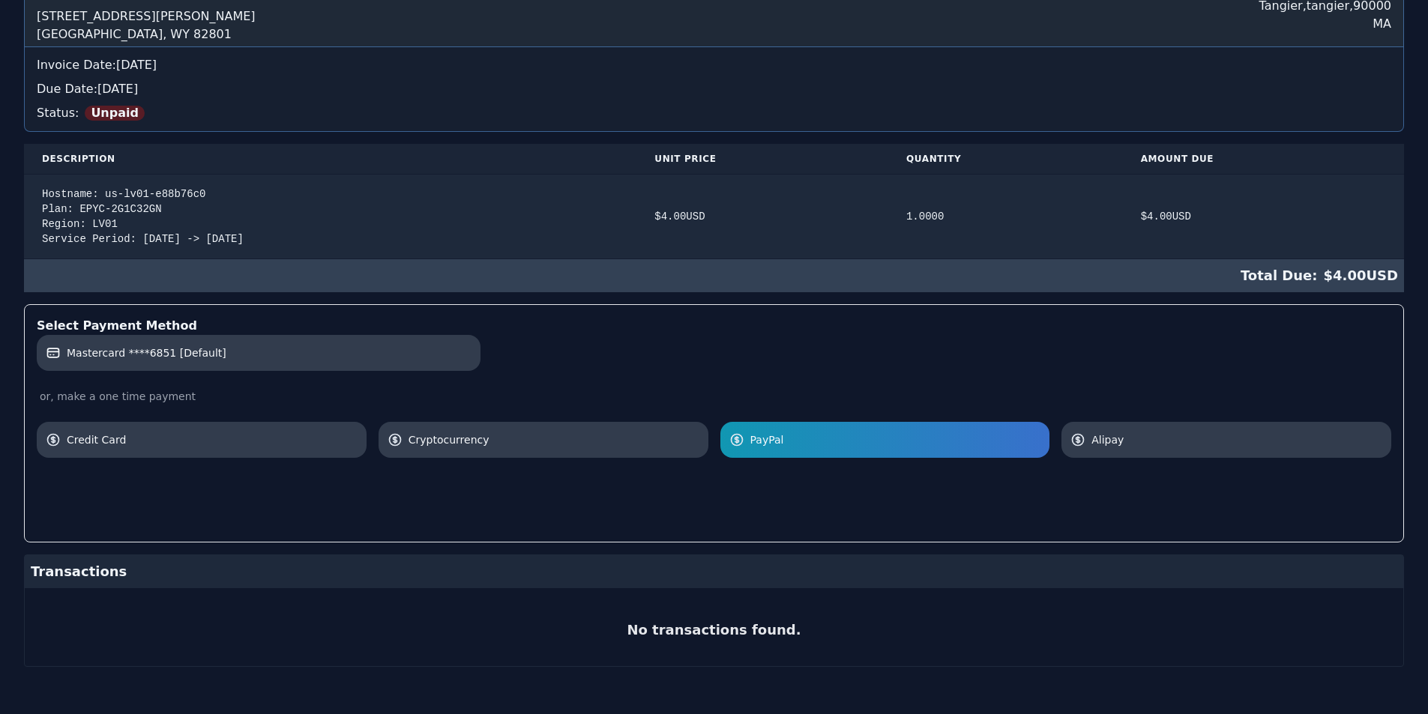 The image size is (1428, 714). I want to click on span: Total Due:, so click(1282, 276).